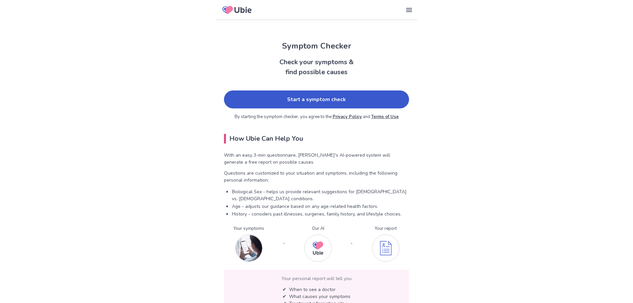 The width and height of the screenshot is (633, 303). I want to click on img: Input your symptoms, so click(249, 248).